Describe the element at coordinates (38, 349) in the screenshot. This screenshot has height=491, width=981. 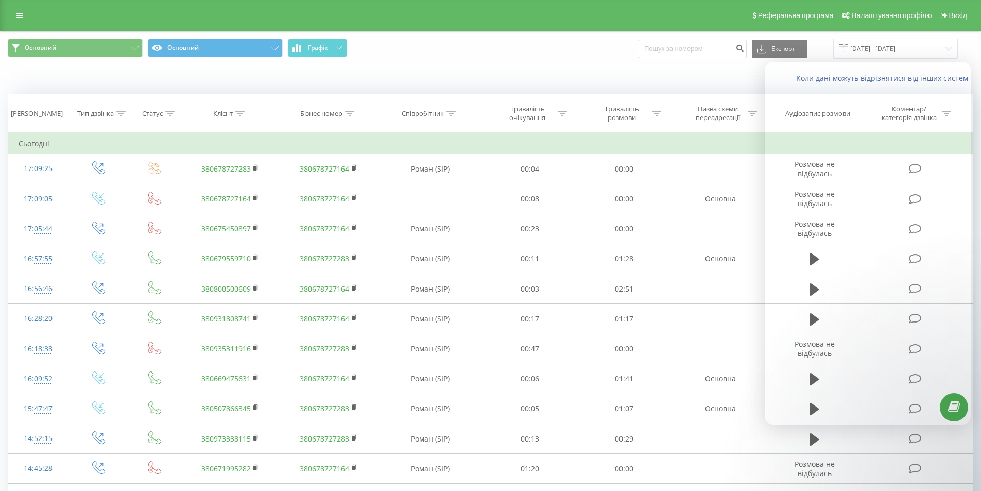
I see `div: 16:18:38` at that location.